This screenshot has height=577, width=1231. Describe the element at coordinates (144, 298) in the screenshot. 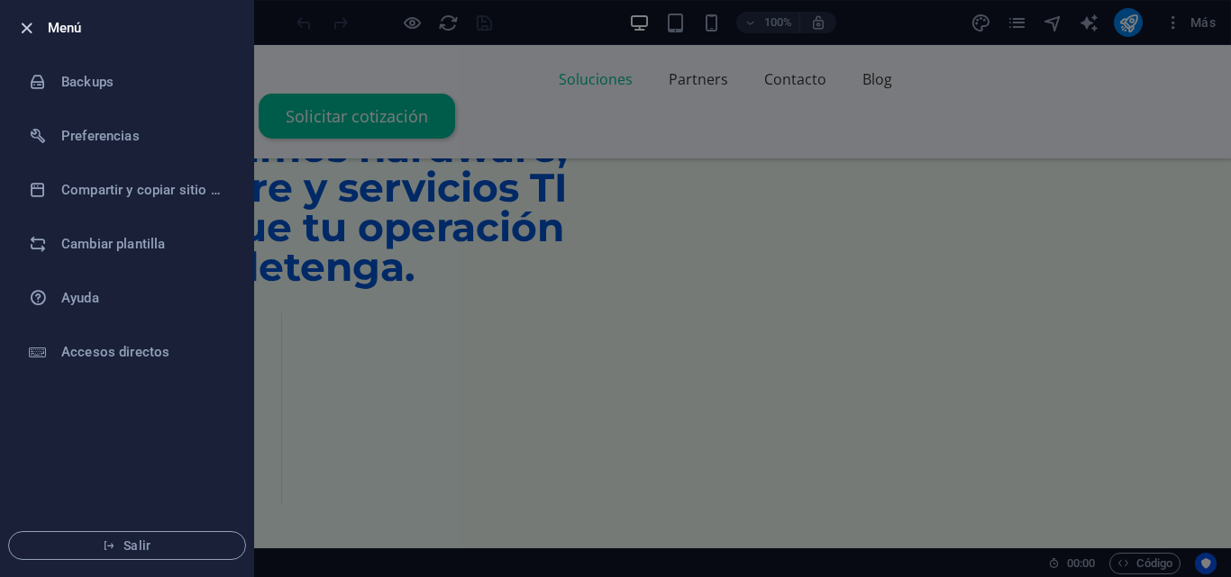

I see `h6: Ayuda` at that location.